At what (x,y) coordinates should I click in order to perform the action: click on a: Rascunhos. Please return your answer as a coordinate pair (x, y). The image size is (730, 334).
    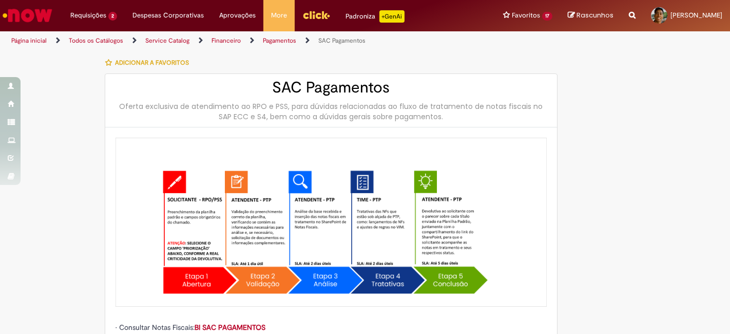
    Looking at the image, I should click on (591, 15).